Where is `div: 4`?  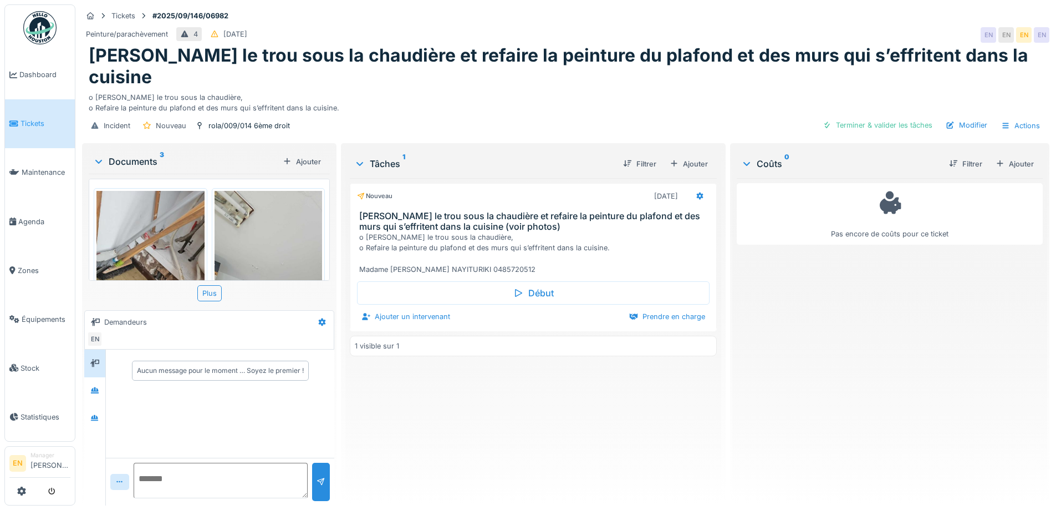 div: 4 is located at coordinates (196, 34).